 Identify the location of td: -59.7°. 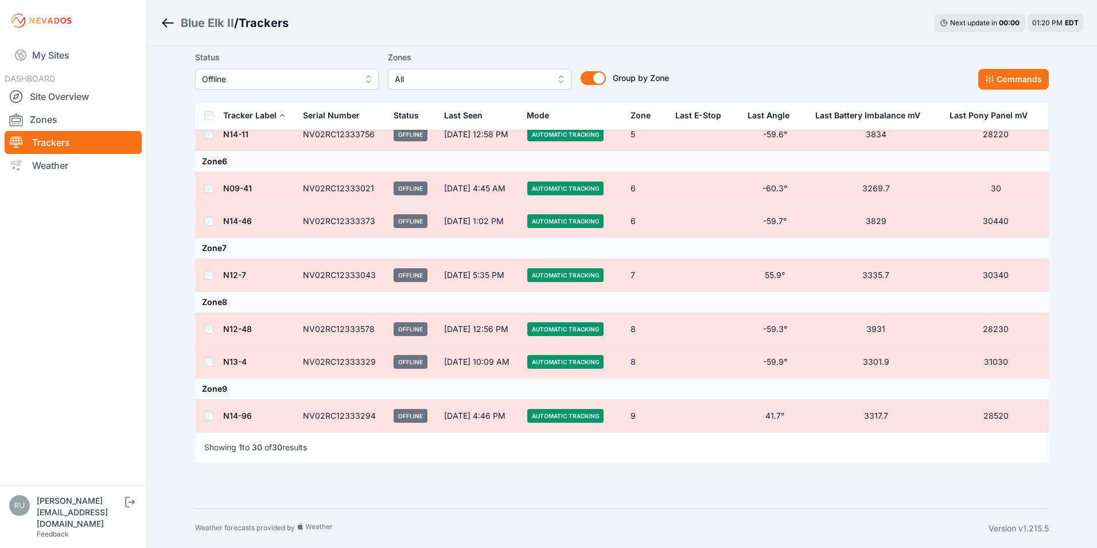
(775, 221).